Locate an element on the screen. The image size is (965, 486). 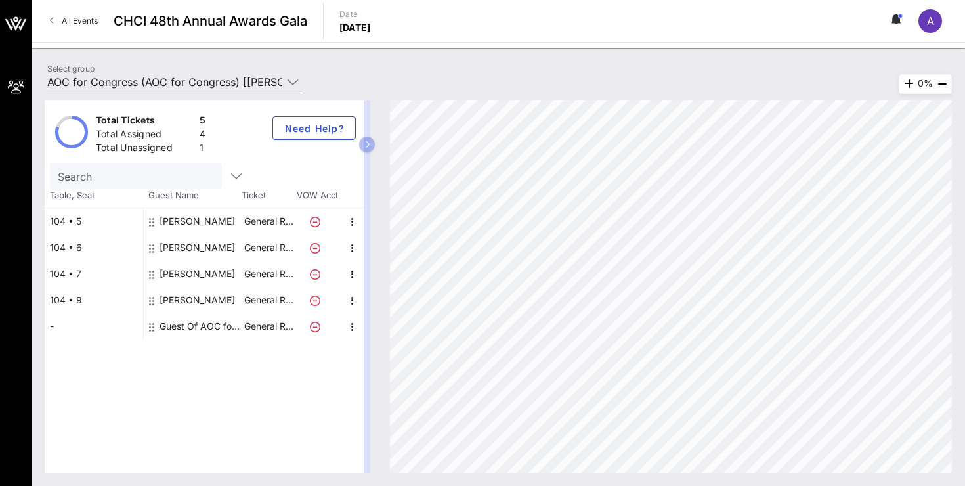
div: 104 • 7 is located at coordinates (94, 274).